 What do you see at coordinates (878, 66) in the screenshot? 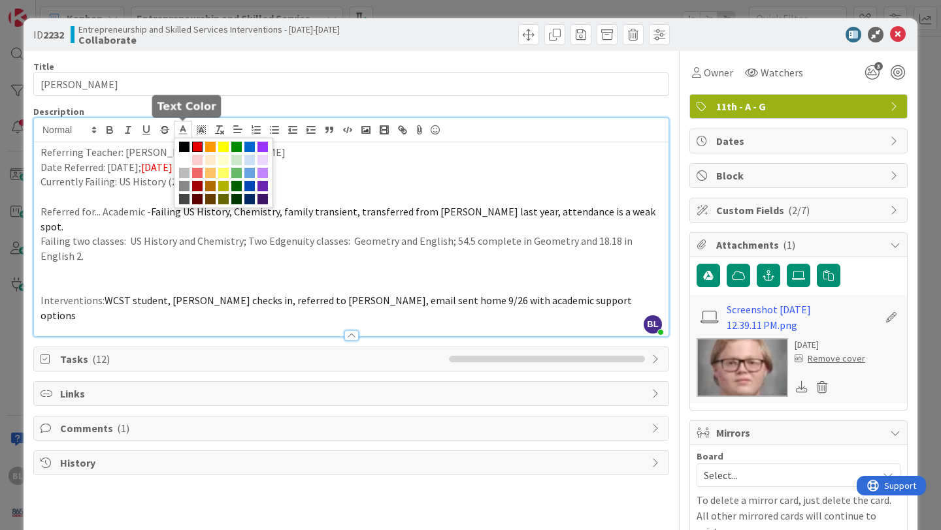
I see `span: 3` at bounding box center [878, 66].